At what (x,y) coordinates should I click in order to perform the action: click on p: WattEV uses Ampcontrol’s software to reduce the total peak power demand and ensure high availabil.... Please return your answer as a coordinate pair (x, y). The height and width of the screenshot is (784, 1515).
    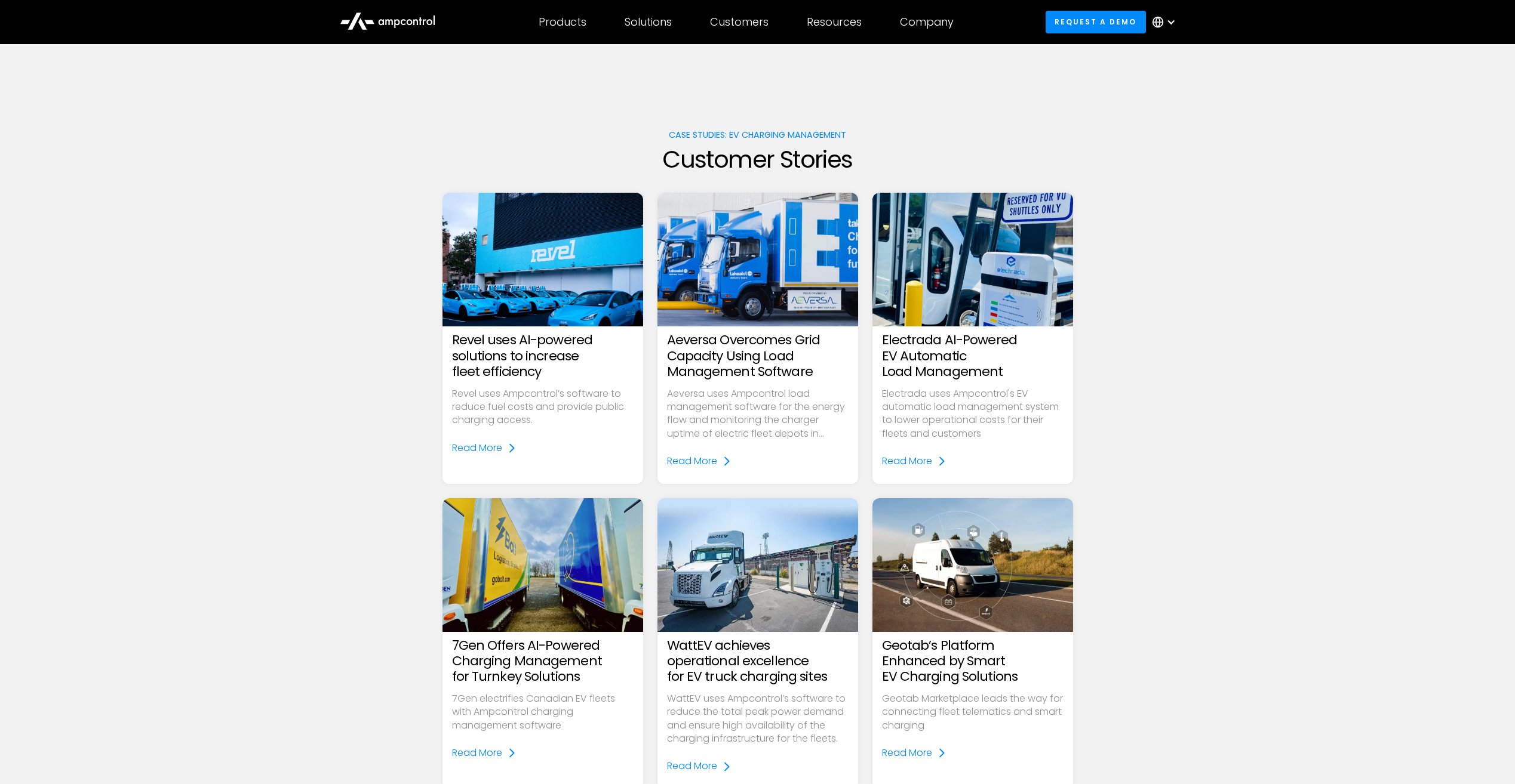
    Looking at the image, I should click on (758, 719).